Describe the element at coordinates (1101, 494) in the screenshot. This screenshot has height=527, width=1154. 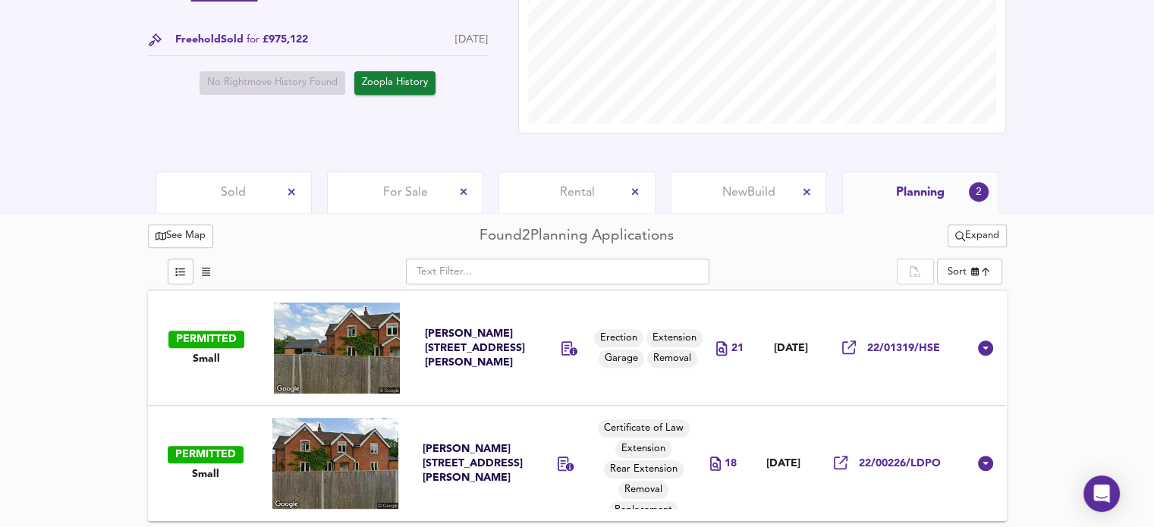
I see `div: Open Intercom Messenger` at that location.